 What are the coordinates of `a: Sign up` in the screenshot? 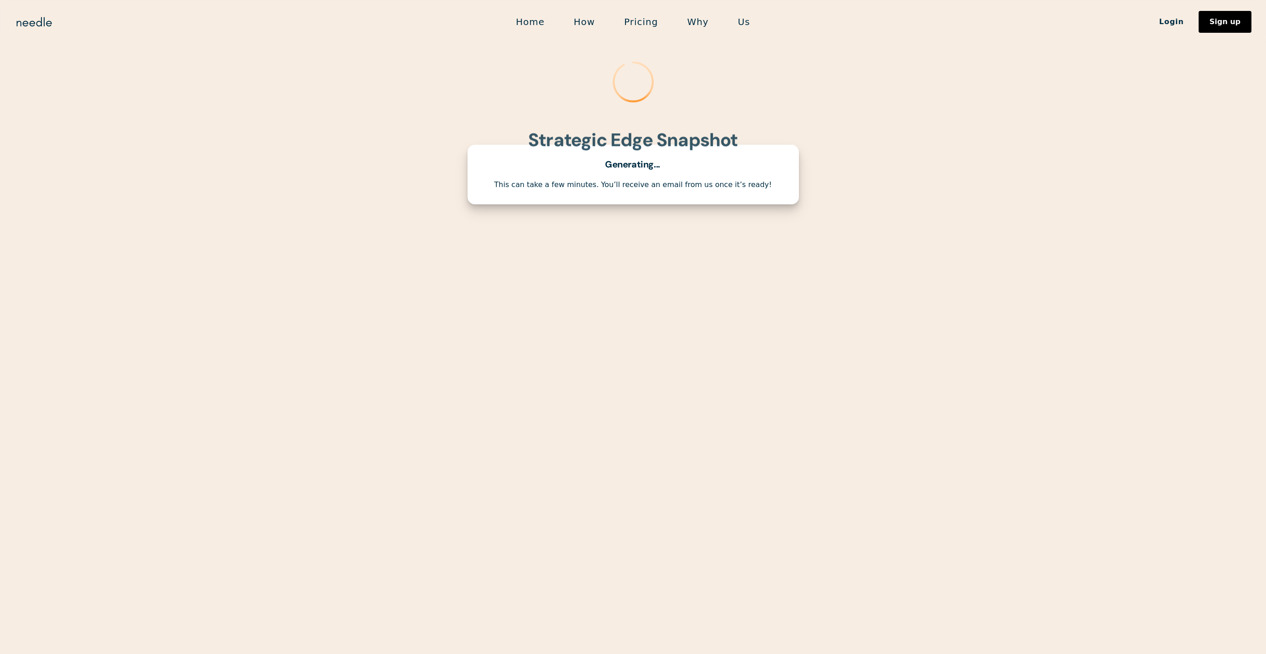 It's located at (1225, 22).